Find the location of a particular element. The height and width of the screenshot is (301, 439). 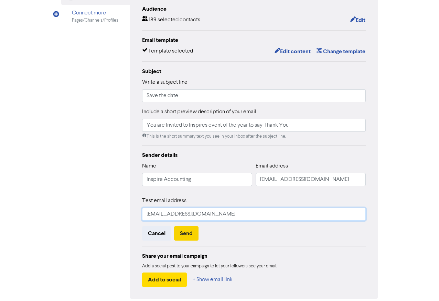

div: Subject is located at coordinates (254, 71).